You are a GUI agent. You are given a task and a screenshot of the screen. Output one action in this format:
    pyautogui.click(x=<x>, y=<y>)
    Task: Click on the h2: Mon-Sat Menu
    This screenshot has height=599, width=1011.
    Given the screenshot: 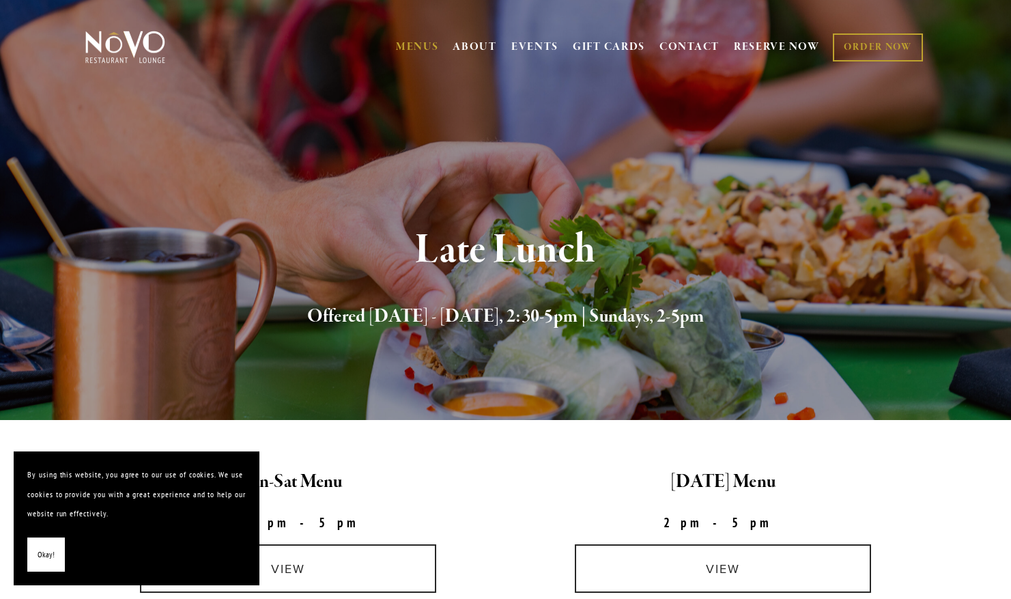 What is the action you would take?
    pyautogui.click(x=288, y=482)
    